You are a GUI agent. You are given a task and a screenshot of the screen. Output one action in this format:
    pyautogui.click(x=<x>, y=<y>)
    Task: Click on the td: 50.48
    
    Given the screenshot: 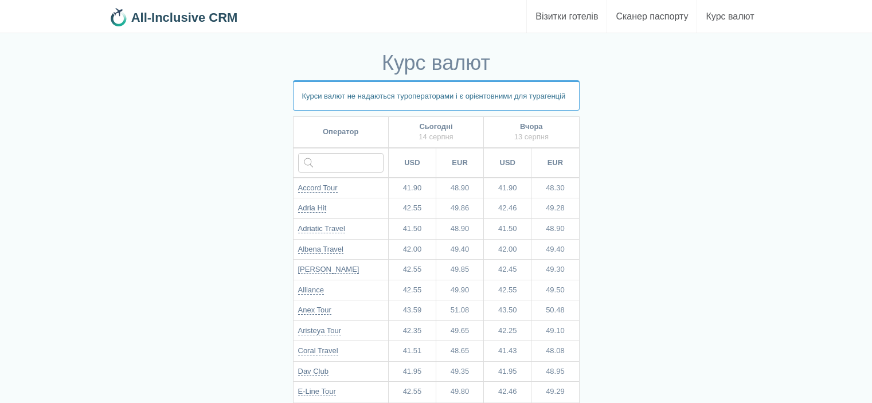 What is the action you would take?
    pyautogui.click(x=555, y=311)
    